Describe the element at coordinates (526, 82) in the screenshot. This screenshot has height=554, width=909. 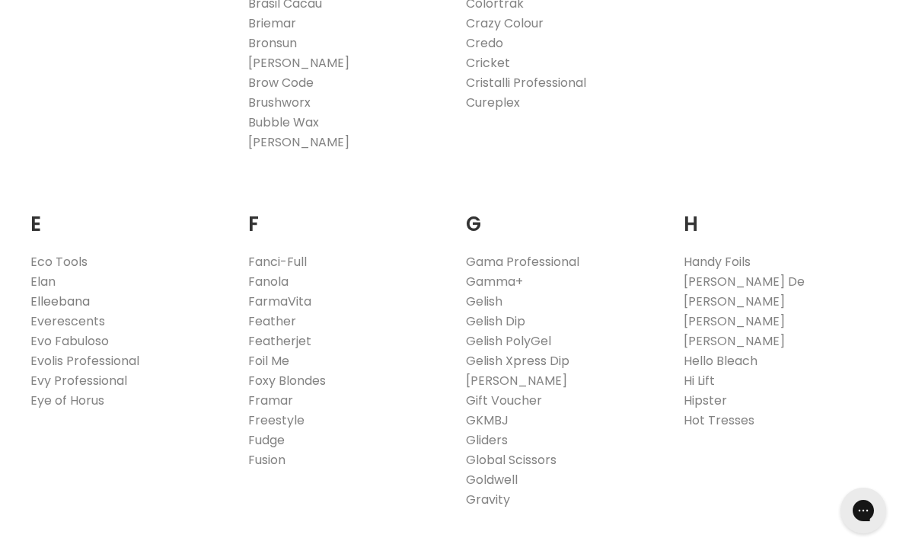
I see `a: Cristalli Professional` at that location.